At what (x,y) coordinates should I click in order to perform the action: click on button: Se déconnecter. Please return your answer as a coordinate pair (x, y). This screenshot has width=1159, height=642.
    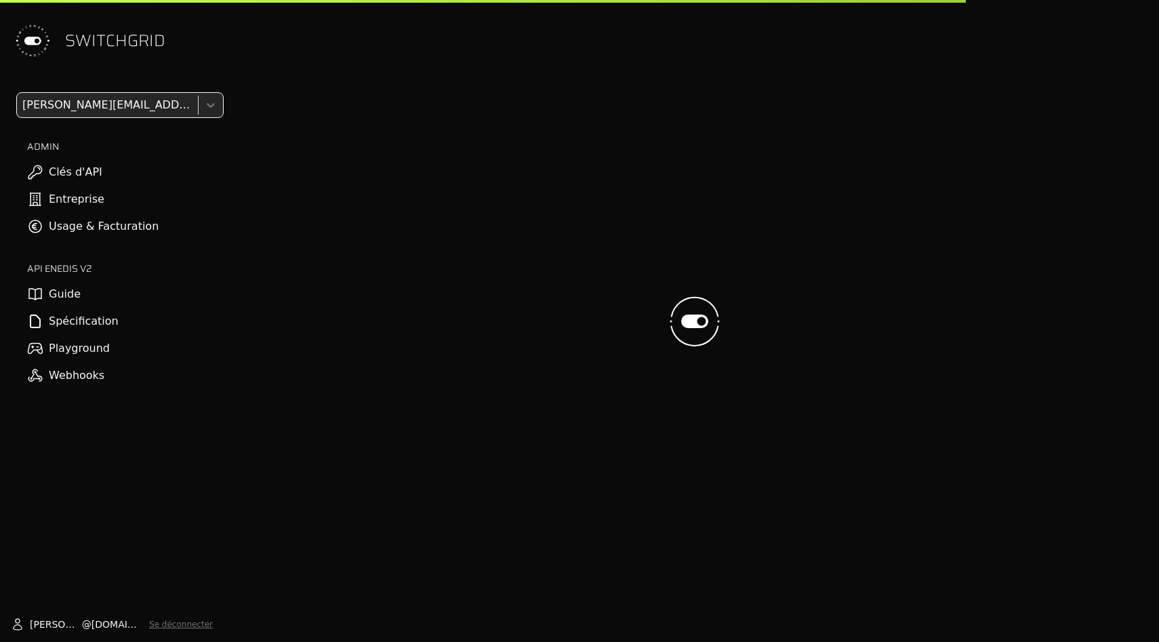
    Looking at the image, I should click on (181, 624).